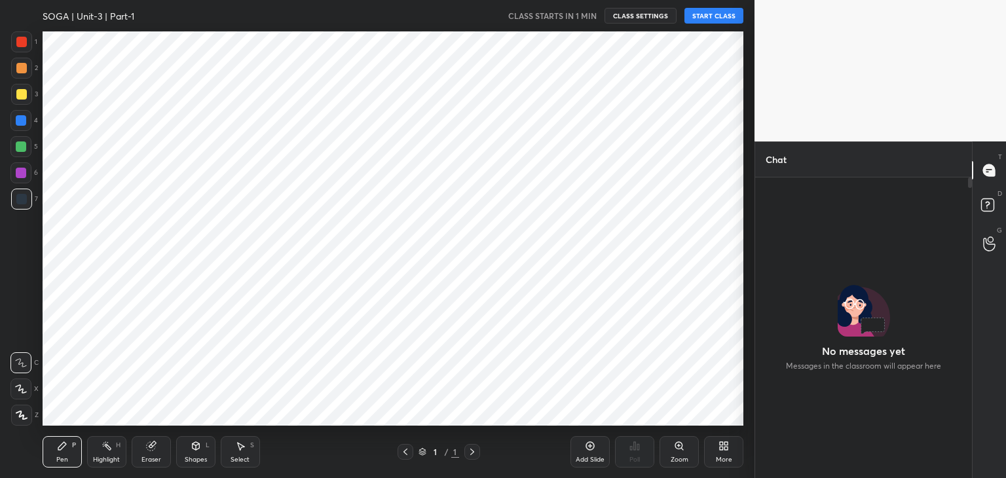  What do you see at coordinates (999, 230) in the screenshot?
I see `p: G` at bounding box center [999, 230].